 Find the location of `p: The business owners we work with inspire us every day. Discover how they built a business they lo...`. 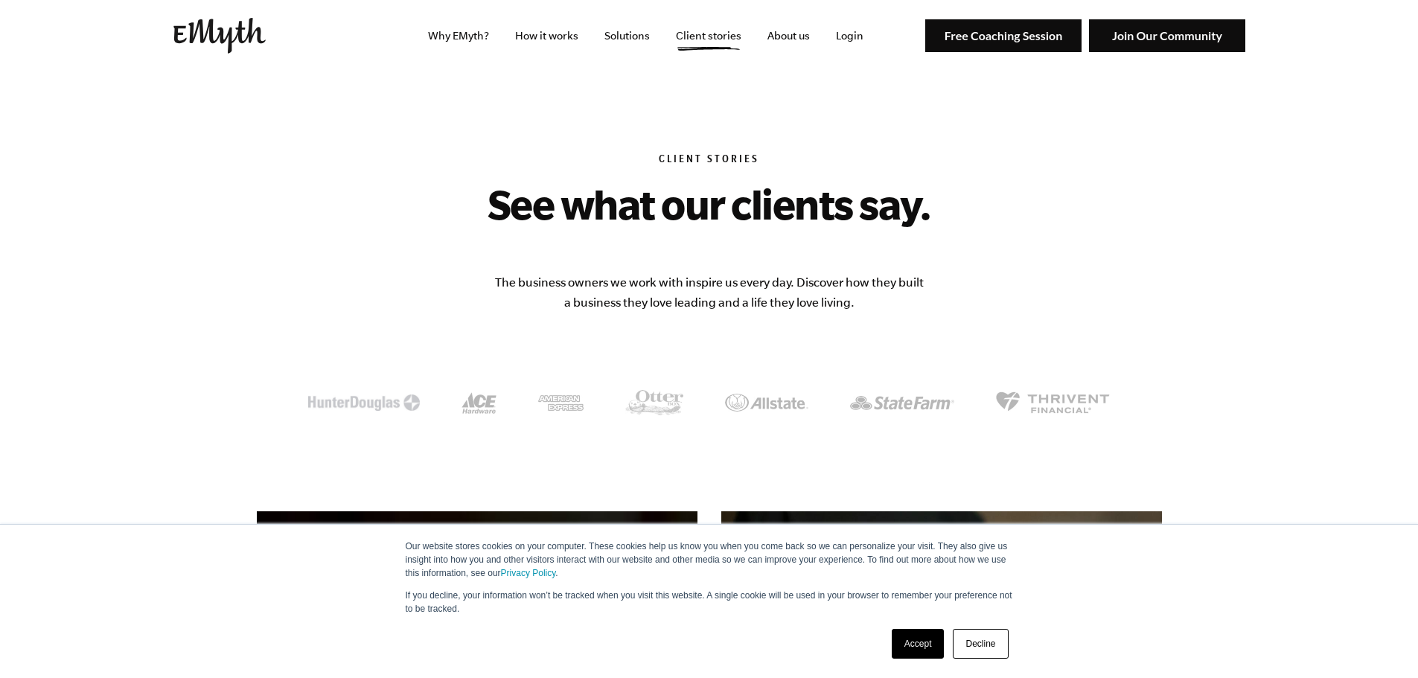

p: The business owners we work with inspire us every day. Discover how they built a business they lo... is located at coordinates (709, 292).